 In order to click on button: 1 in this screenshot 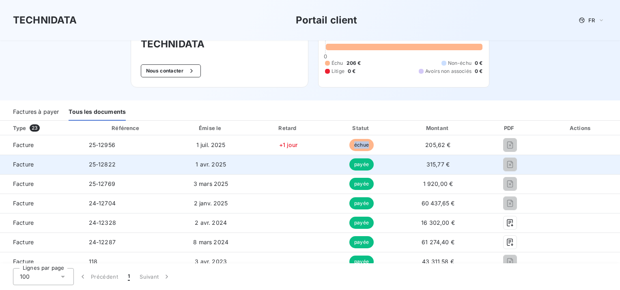, I will do `click(129, 277)`.